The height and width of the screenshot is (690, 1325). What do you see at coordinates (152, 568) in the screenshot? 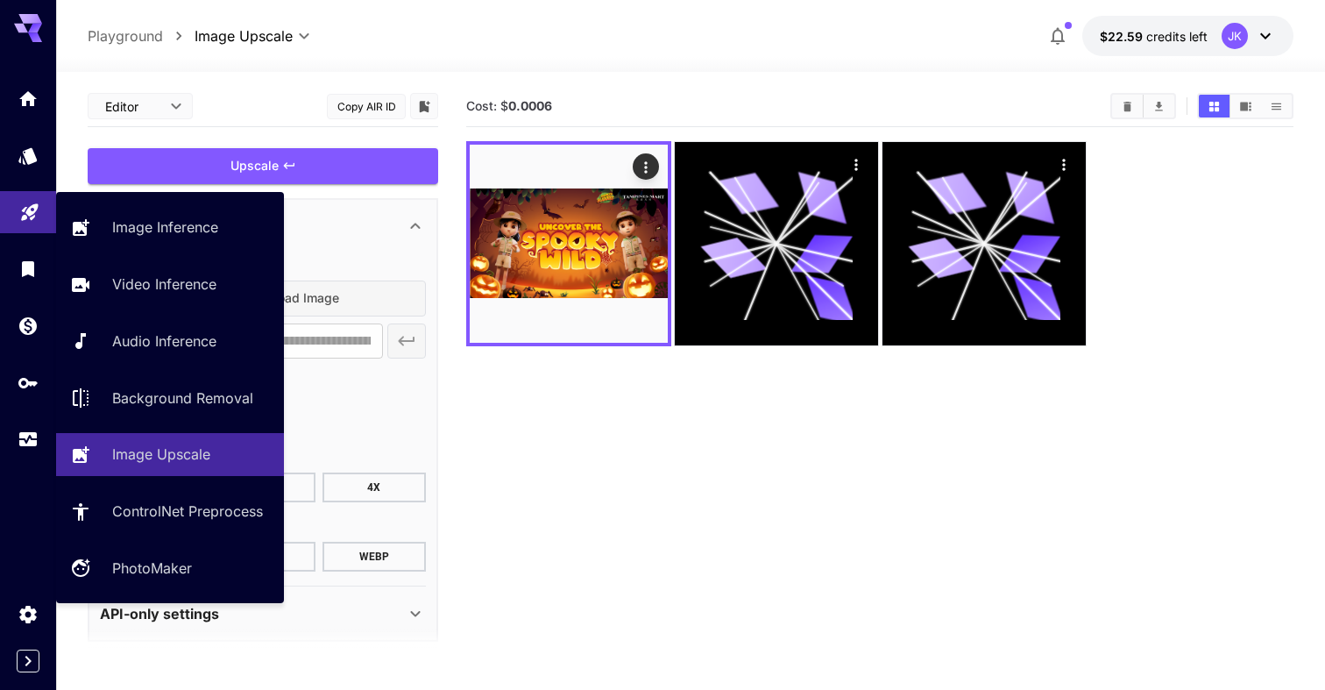
I see `p: PhotoMaker` at bounding box center [152, 568].